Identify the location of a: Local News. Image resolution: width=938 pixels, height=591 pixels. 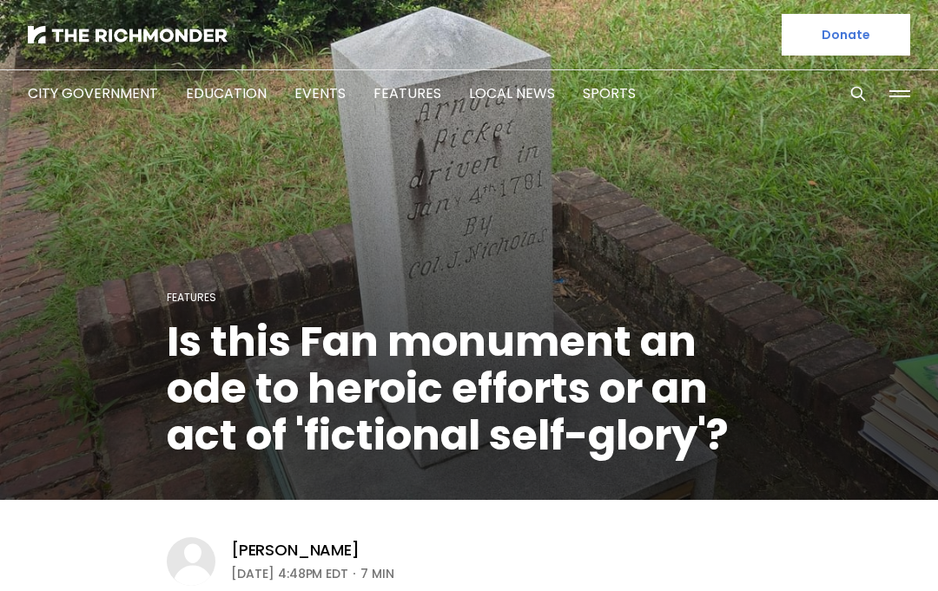
(512, 93).